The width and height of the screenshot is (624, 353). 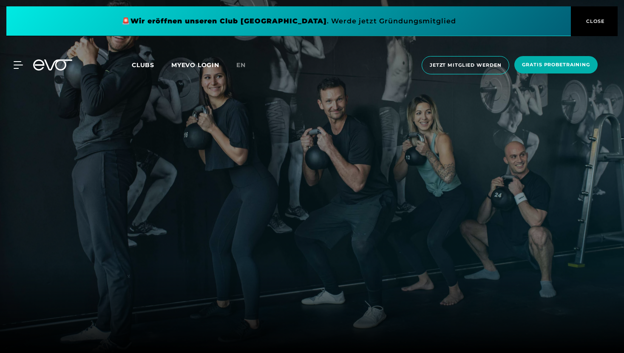 I want to click on span: Clubs, so click(x=143, y=65).